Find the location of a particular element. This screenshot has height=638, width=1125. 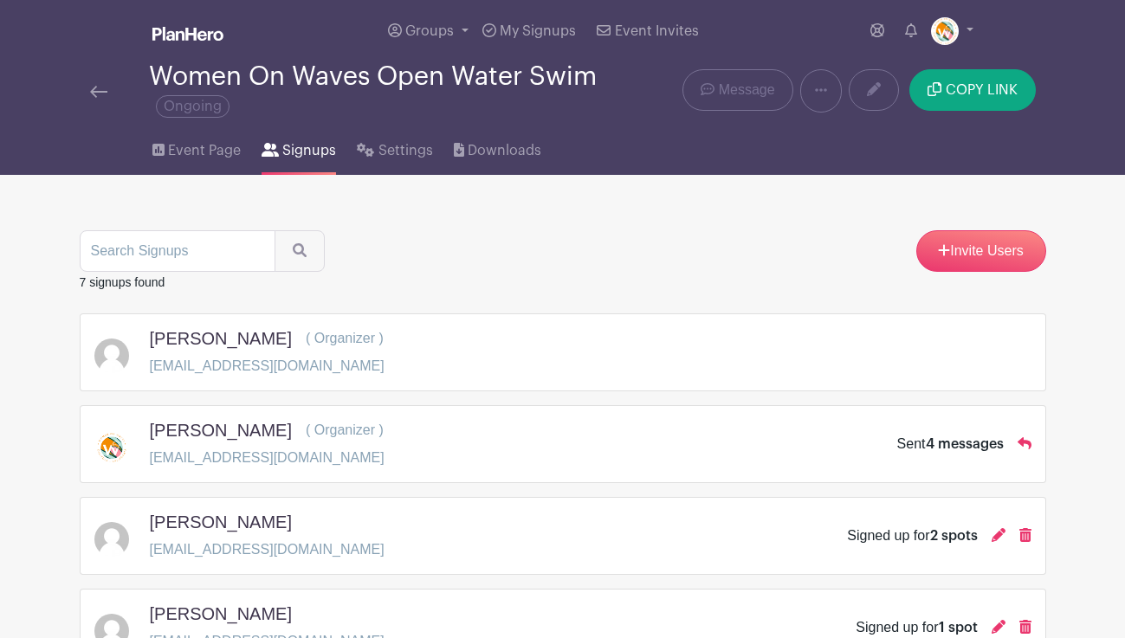

span: Signups is located at coordinates (309, 151).